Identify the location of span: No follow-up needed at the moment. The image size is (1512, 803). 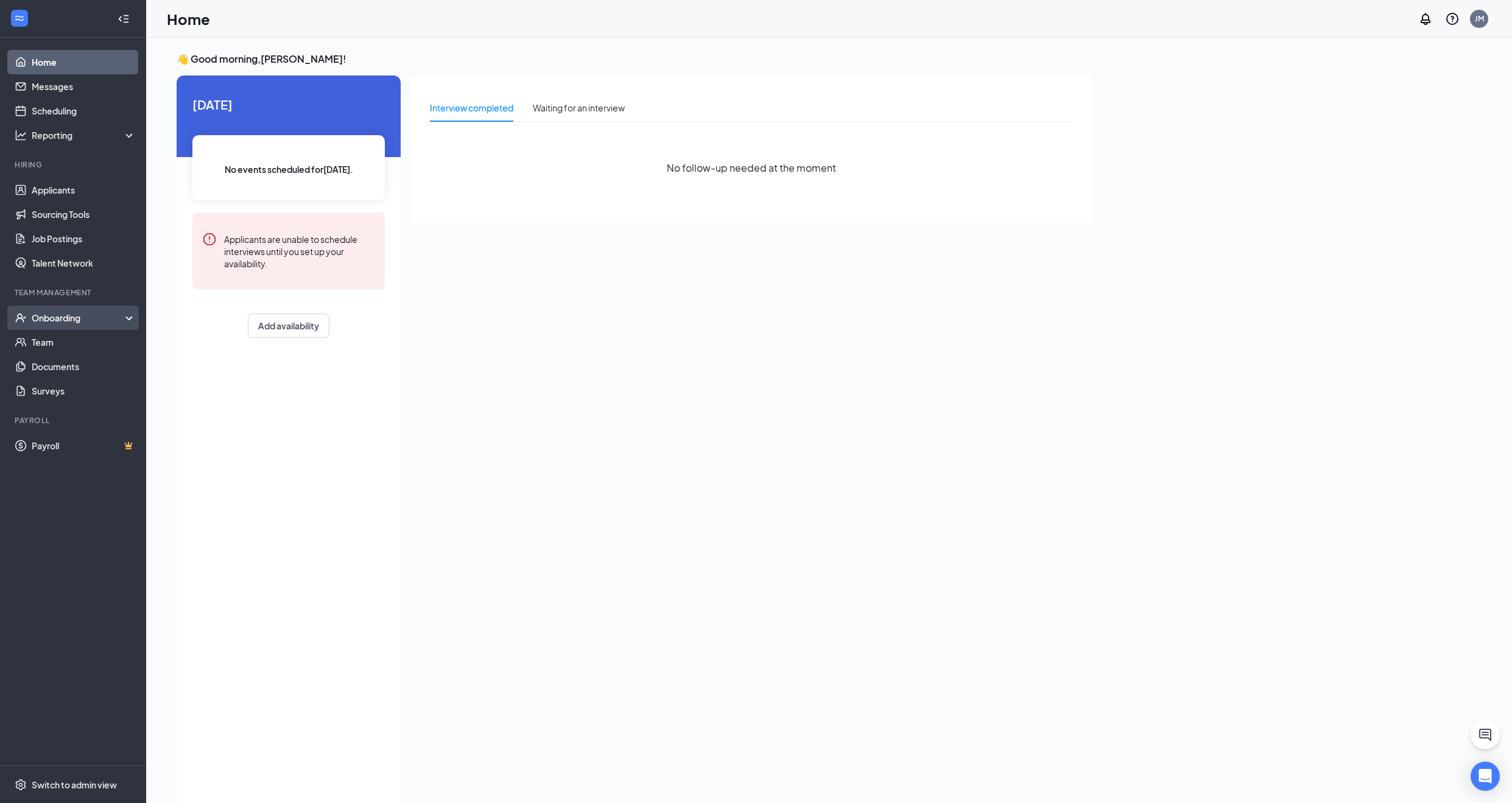
(751, 167).